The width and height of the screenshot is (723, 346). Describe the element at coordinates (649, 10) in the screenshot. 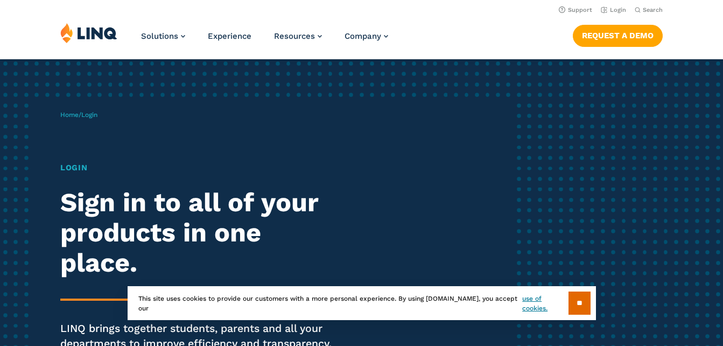

I see `button: Open Search Bar` at that location.